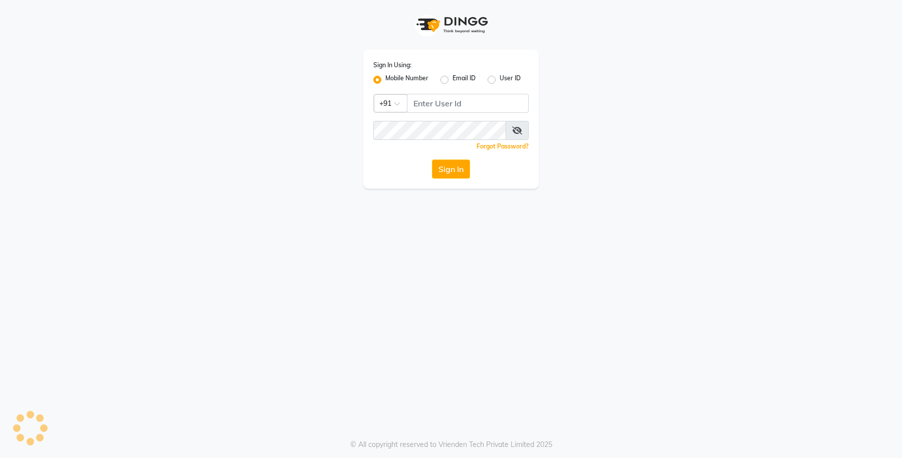 The image size is (902, 458). I want to click on label: User ID, so click(510, 80).